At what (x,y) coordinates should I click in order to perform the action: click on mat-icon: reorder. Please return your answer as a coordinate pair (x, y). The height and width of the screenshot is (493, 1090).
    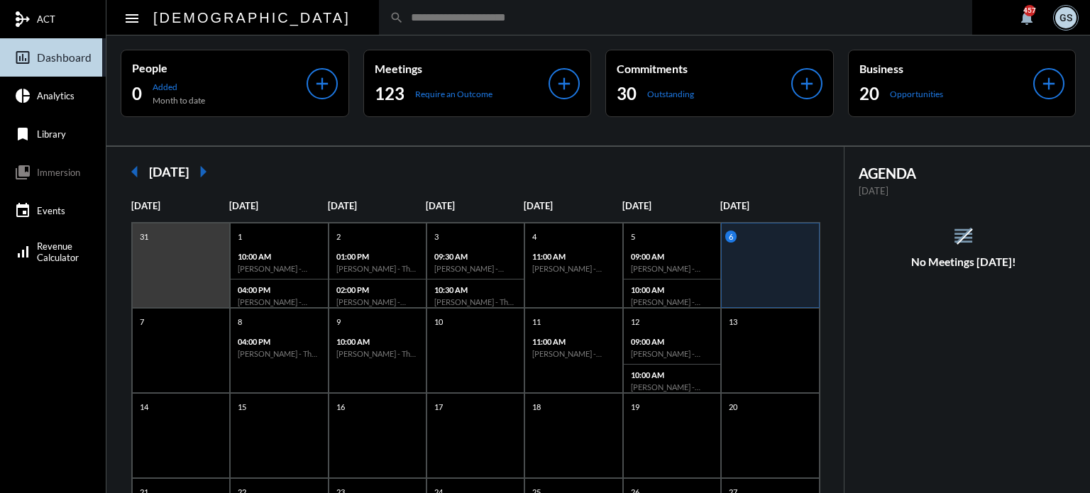
    Looking at the image, I should click on (963, 236).